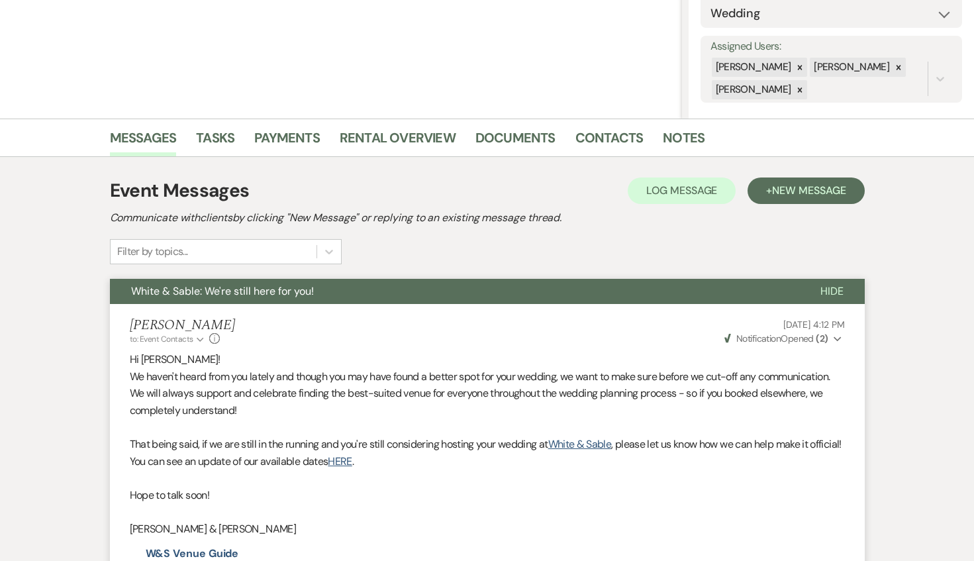 The width and height of the screenshot is (974, 561). What do you see at coordinates (192, 553) in the screenshot?
I see `a: W&S Venue Guide` at bounding box center [192, 553].